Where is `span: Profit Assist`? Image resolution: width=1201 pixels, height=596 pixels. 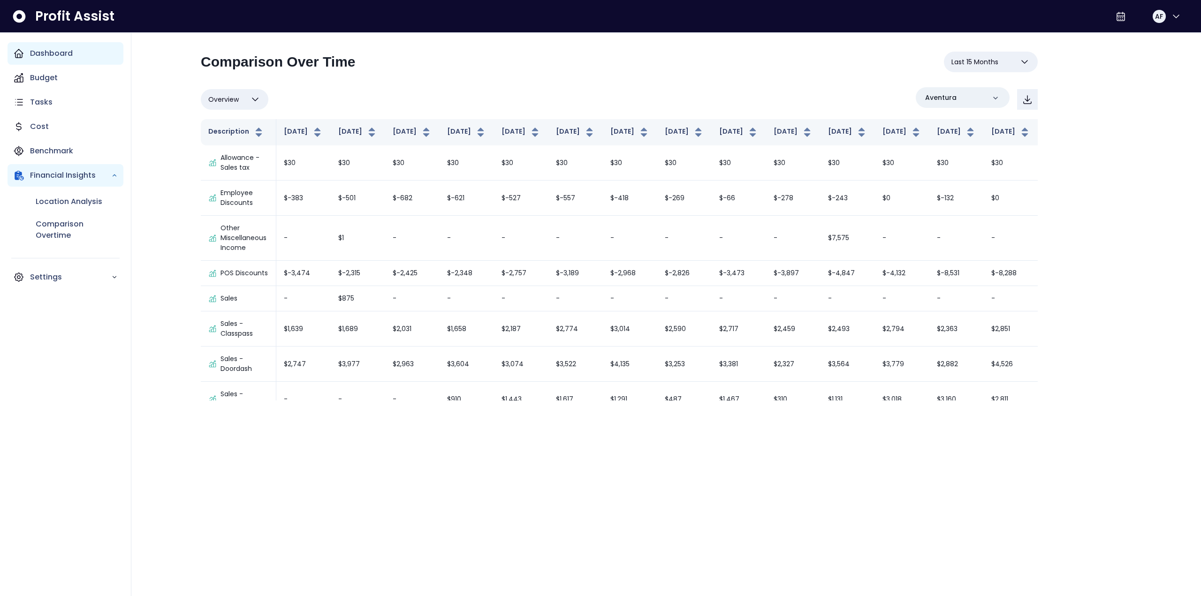
span: Profit Assist is located at coordinates (75, 16).